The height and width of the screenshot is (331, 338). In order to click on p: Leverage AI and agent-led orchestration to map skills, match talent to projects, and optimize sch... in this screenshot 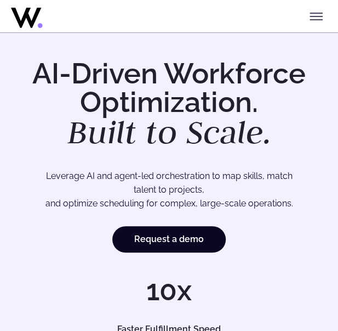, I will do `click(169, 190)`.